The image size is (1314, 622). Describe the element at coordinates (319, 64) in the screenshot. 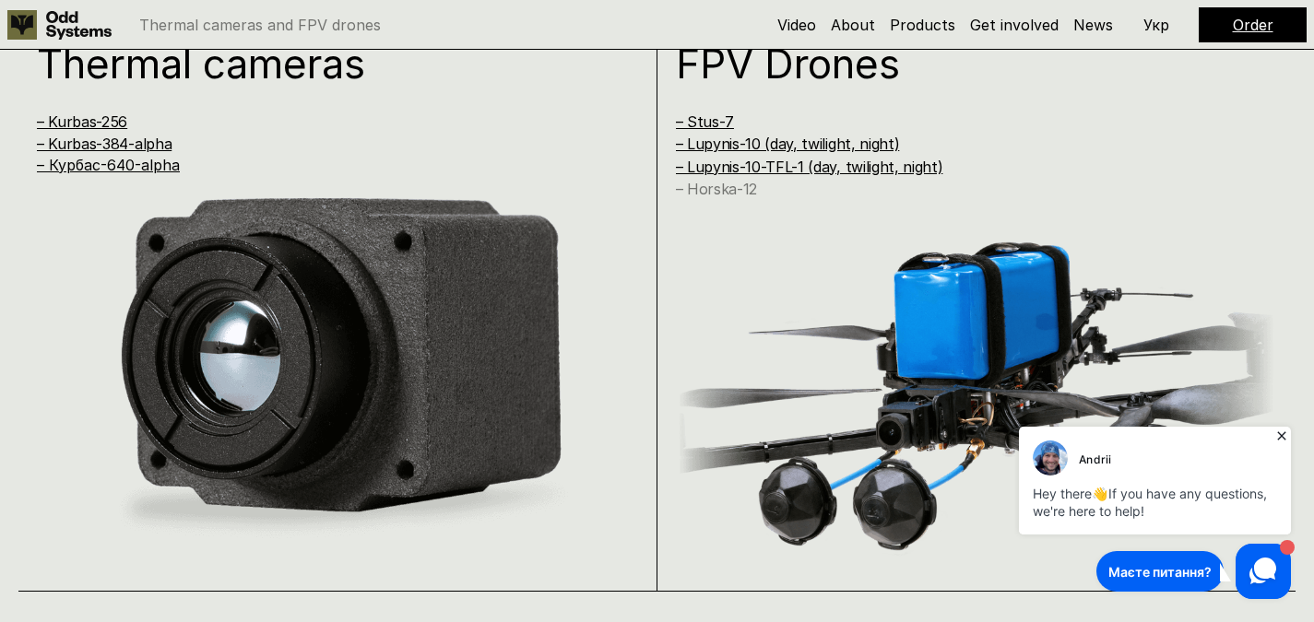

I see `h1: Thermal cameras` at that location.